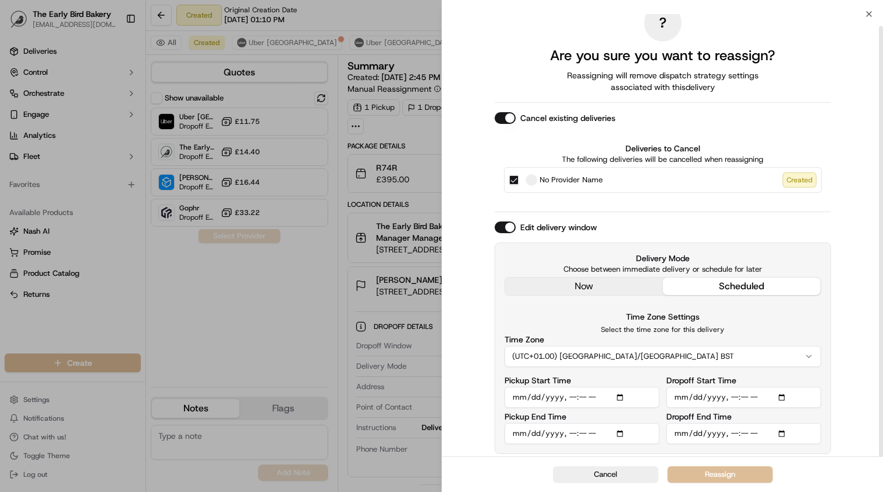 This screenshot has height=492, width=883. Describe the element at coordinates (21, 211) in the screenshot. I see `img: Asif Zaman Khan` at that location.